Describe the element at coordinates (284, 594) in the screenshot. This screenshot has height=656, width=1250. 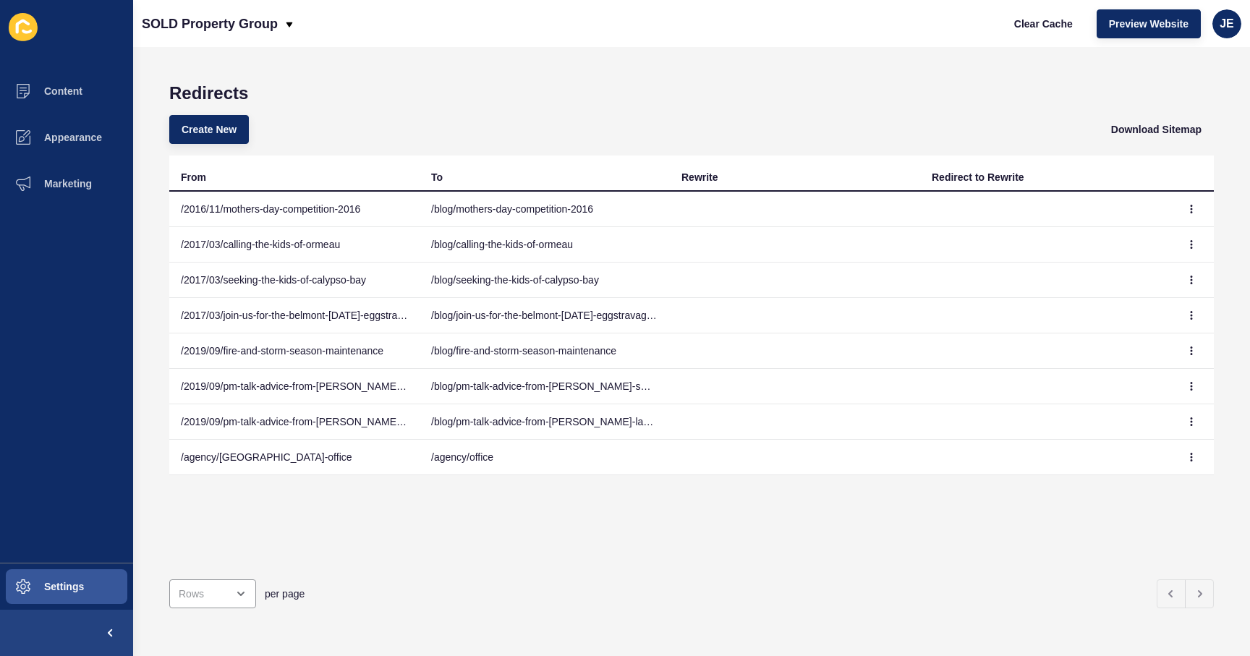
I see `span: per page` at that location.